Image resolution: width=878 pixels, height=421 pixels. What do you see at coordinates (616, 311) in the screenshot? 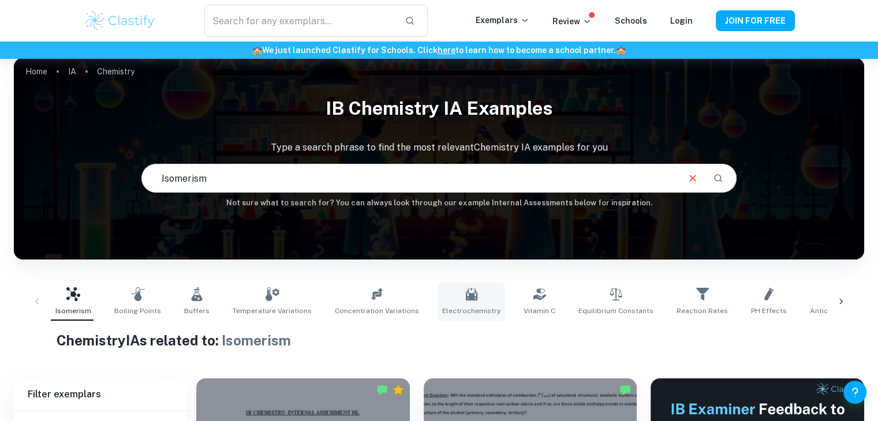
I see `span: Equilibrium Constants` at bounding box center [616, 311].